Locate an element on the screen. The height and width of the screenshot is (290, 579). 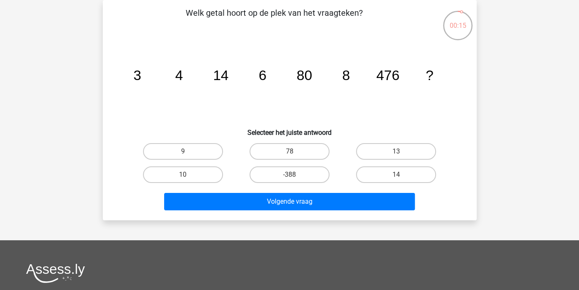
label: 9 is located at coordinates (183, 151).